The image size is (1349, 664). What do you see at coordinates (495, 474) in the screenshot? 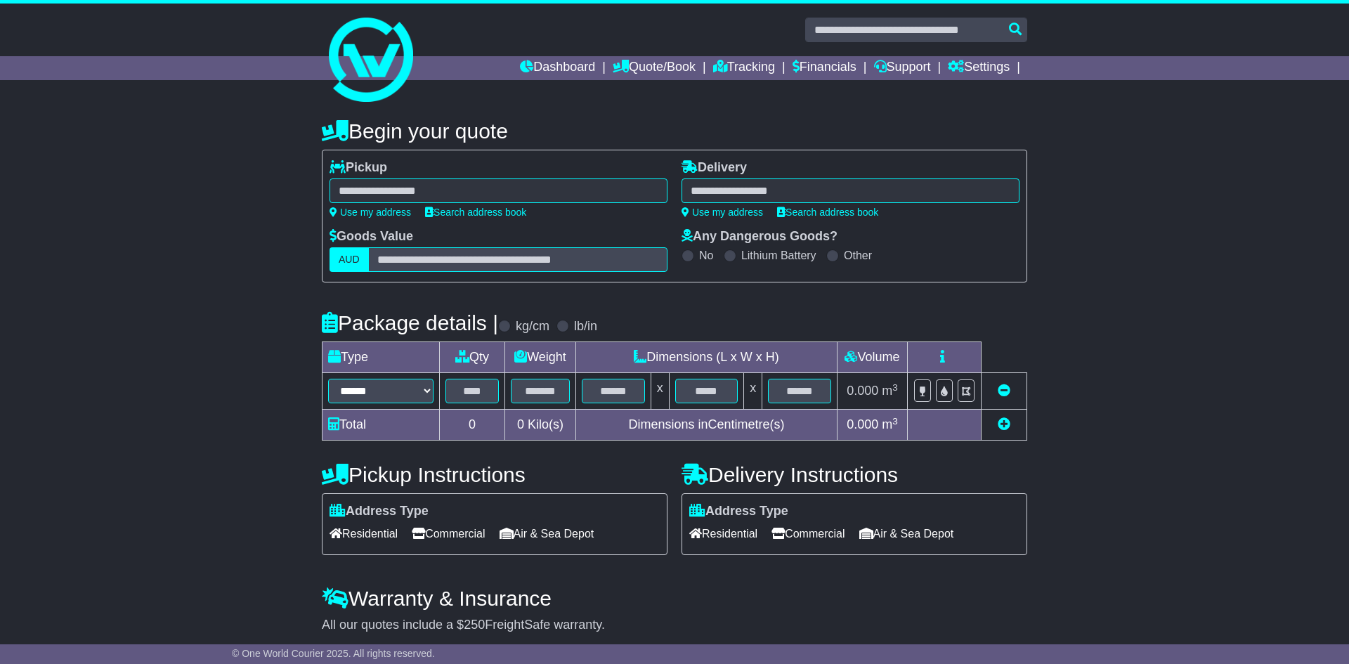
I see `h4: Pickup Instructions` at bounding box center [495, 474].